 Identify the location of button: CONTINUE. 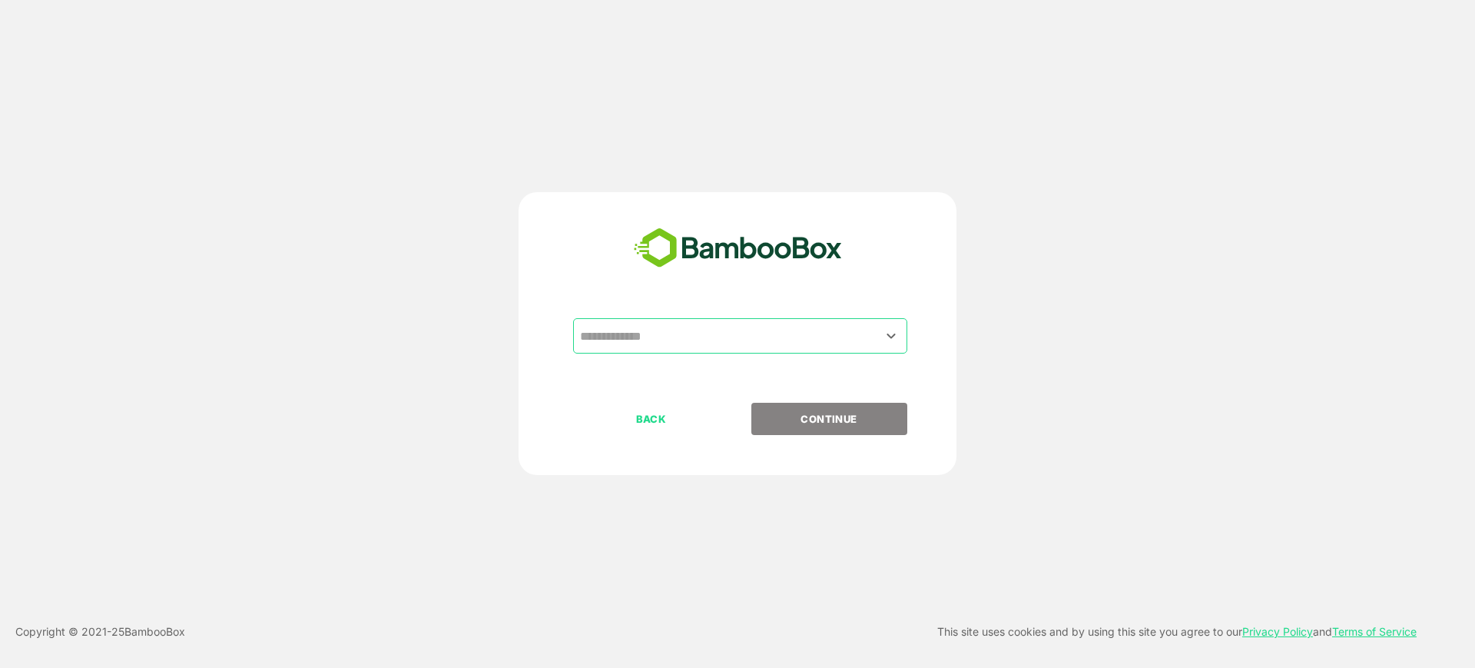
(829, 419).